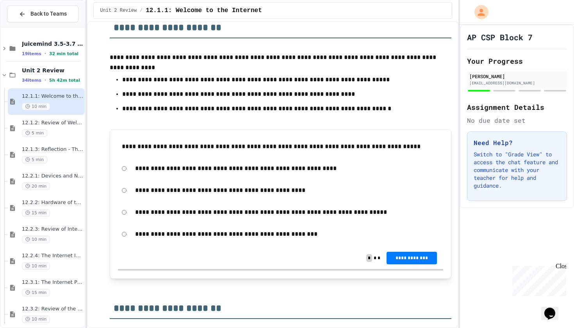 The image size is (574, 328). What do you see at coordinates (52, 309) in the screenshot?
I see `span: 12.3.2: Review of the Internet Protocol` at bounding box center [52, 309].